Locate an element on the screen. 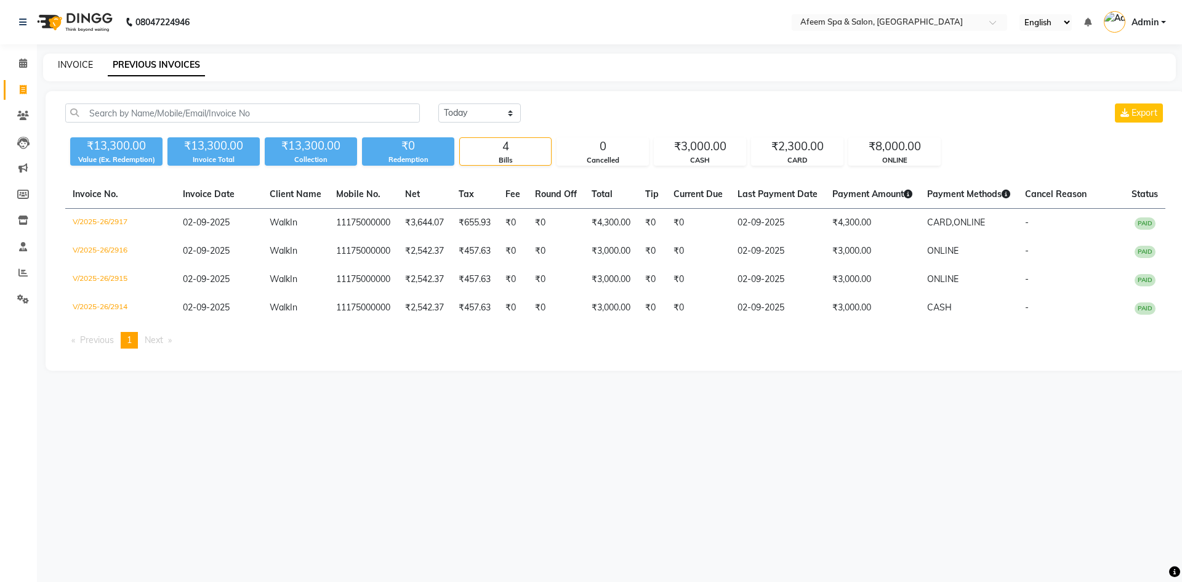 The image size is (1182, 582). td: V/2025-26/2914 is located at coordinates (120, 308).